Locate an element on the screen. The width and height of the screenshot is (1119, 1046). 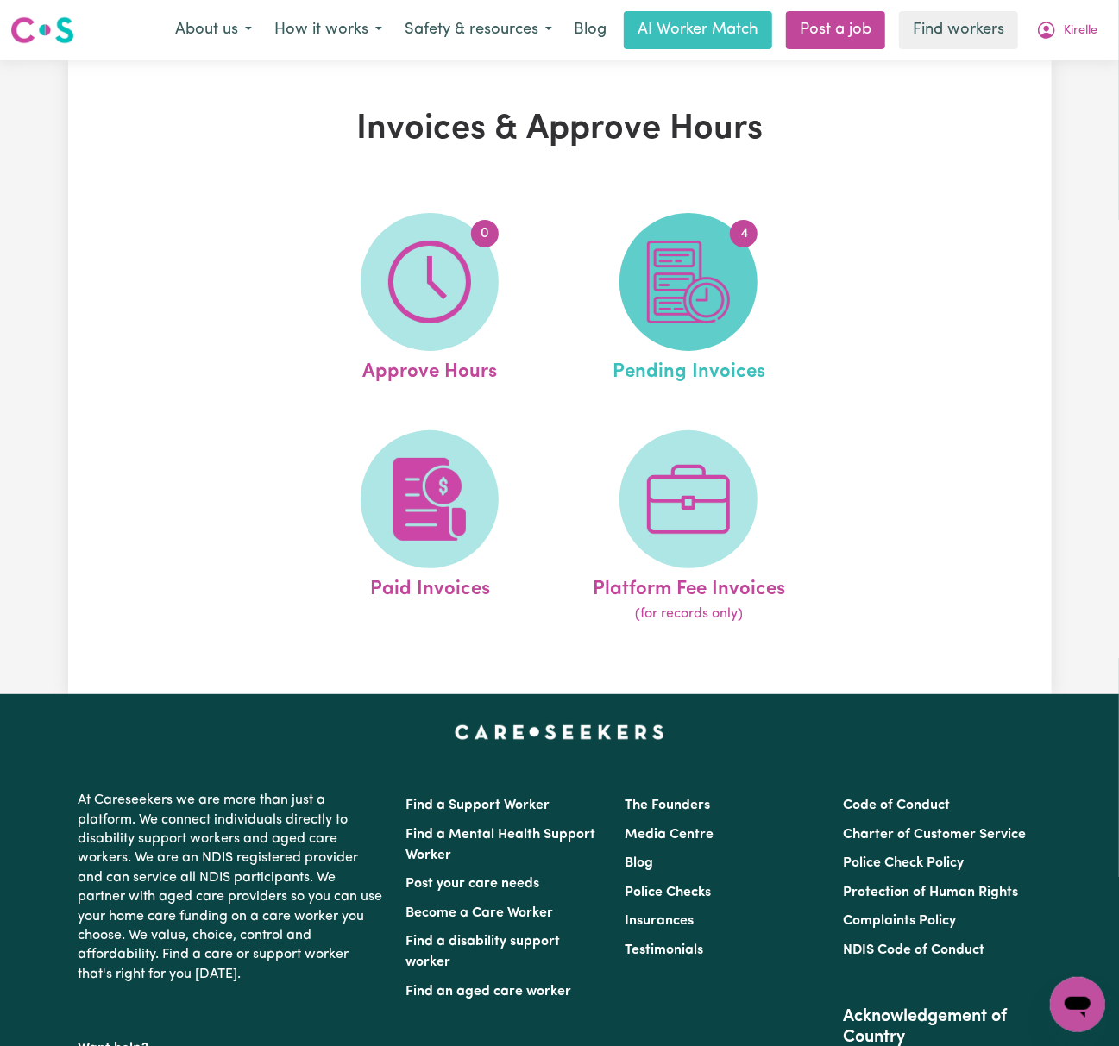
a: The Founders is located at coordinates (667, 805).